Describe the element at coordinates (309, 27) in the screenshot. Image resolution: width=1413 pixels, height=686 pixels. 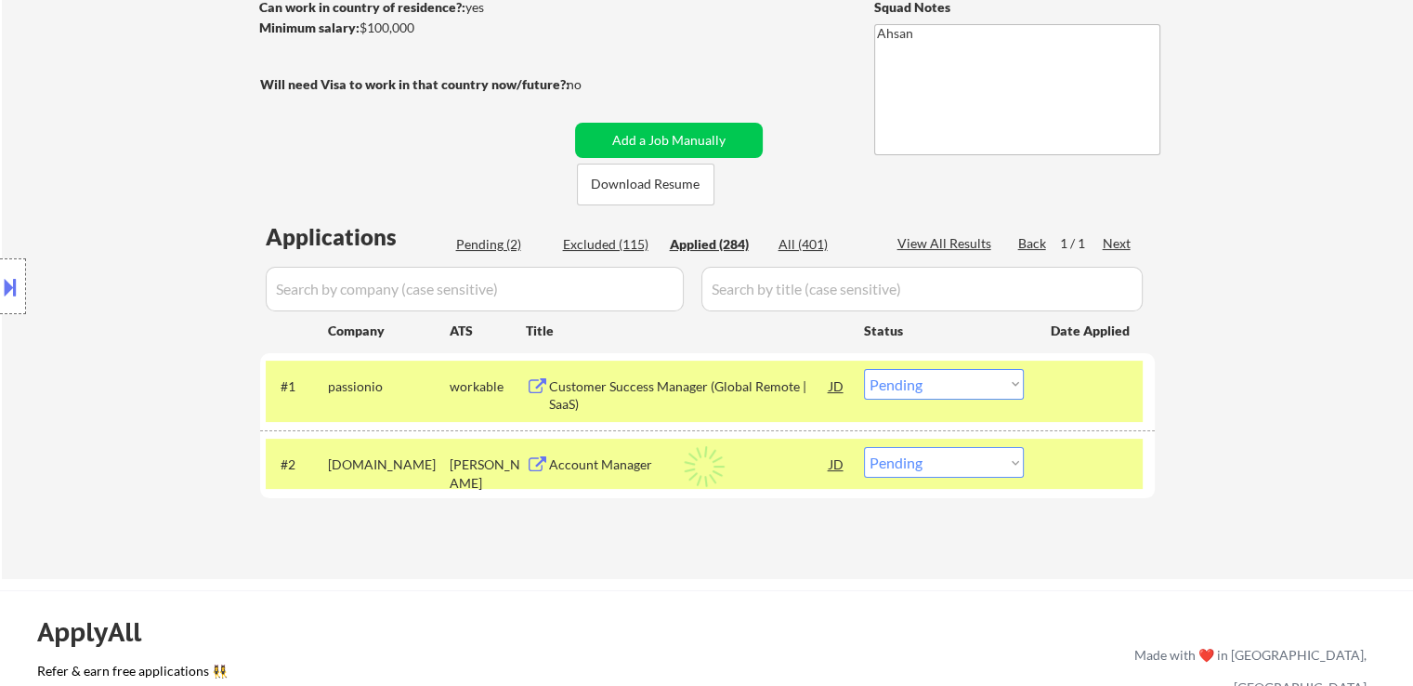
I see `strong: Minimum salary:` at that location.